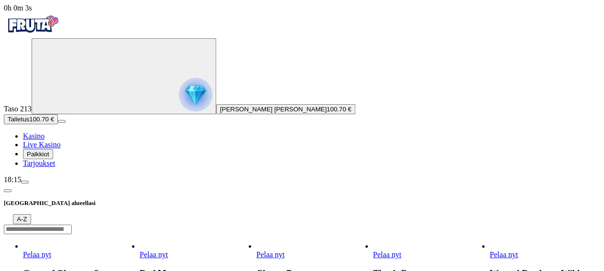 This screenshot has width=604, height=271. What do you see at coordinates (38, 154) in the screenshot?
I see `span: Palkkiot` at bounding box center [38, 154].